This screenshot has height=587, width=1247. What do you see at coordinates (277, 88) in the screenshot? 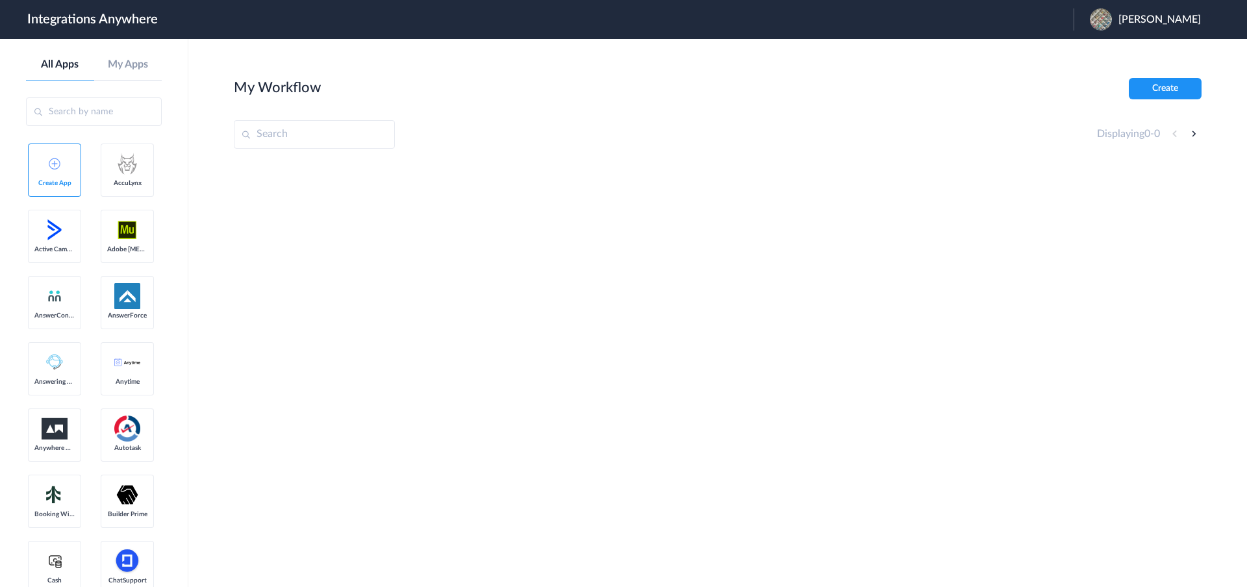
I see `h2: My Workflow` at bounding box center [277, 88].